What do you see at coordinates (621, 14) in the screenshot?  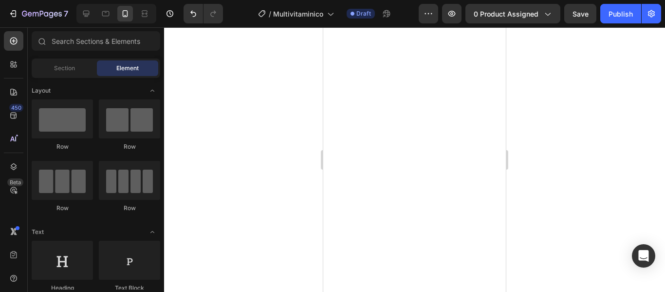 I see `button: Publish` at bounding box center [621, 14].